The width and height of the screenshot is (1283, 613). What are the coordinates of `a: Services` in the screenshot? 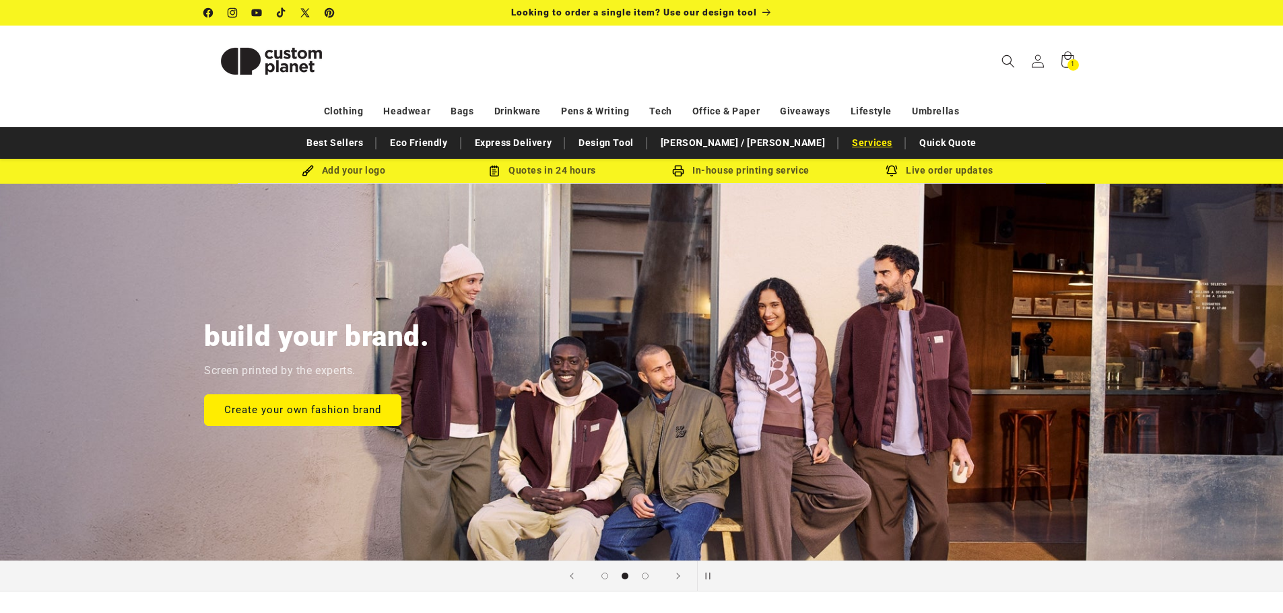 It's located at (872, 143).